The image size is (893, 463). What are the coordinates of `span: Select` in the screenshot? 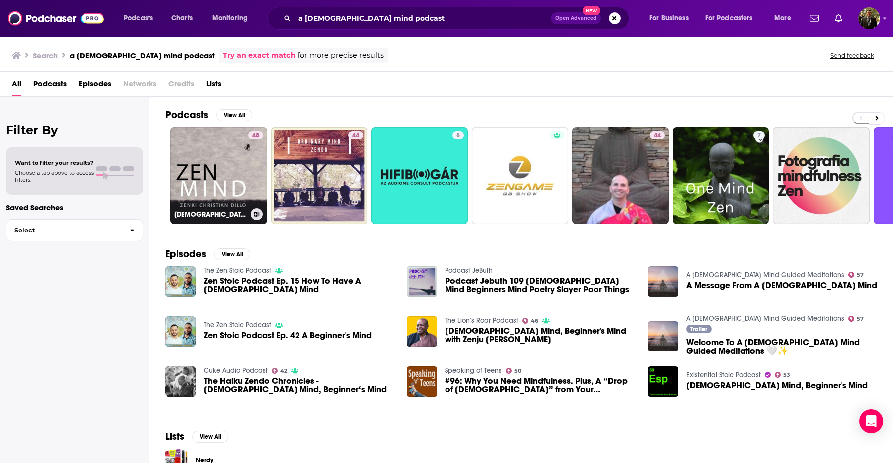 It's located at (64, 230).